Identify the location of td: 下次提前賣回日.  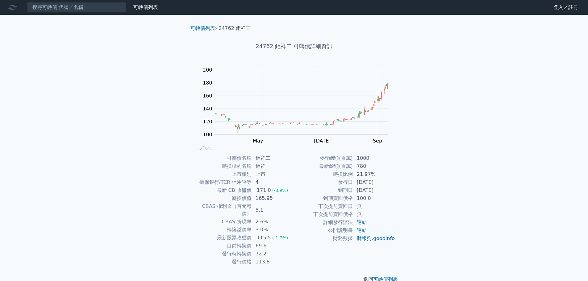
(324, 207).